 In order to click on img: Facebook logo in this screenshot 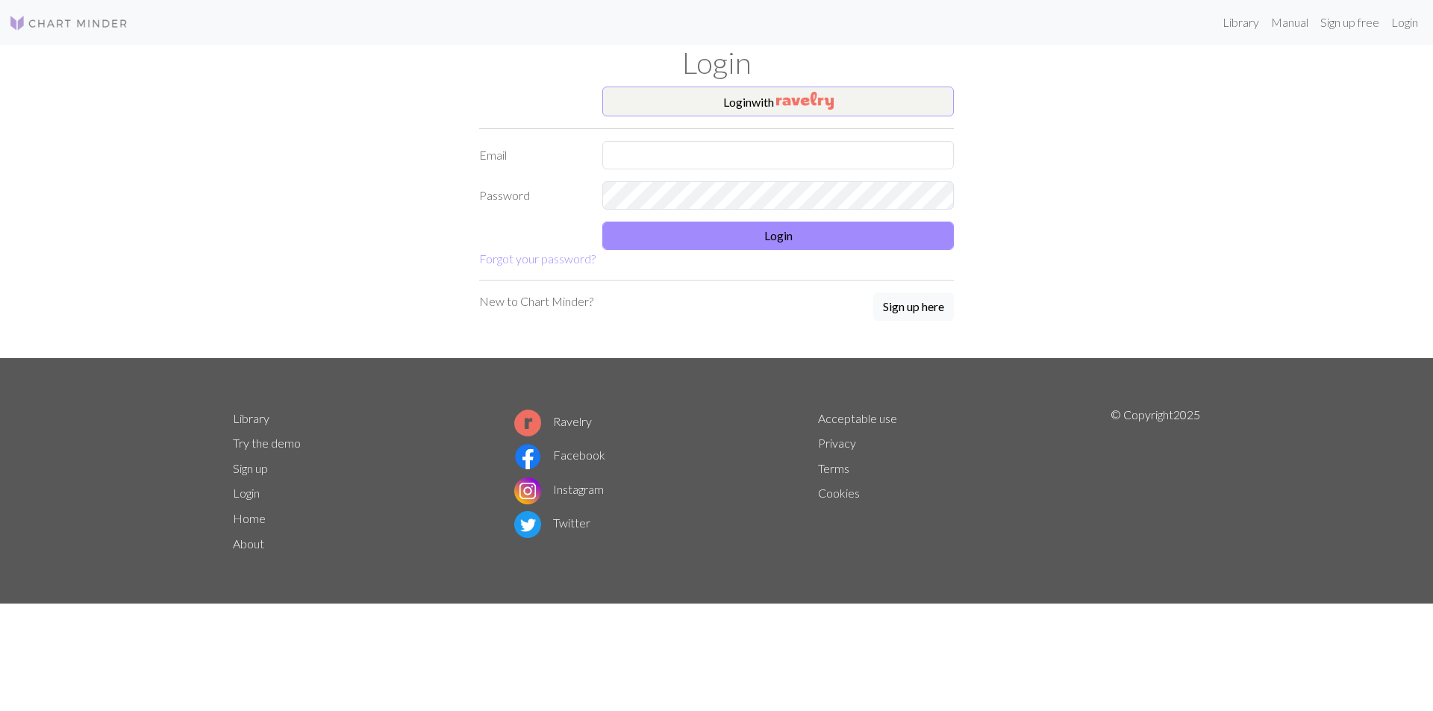, I will do `click(528, 457)`.